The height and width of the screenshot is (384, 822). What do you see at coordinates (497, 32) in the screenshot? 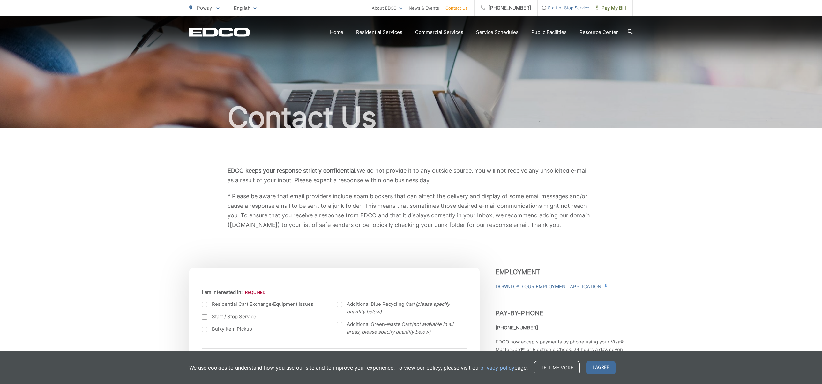
I see `a: Service Schedules` at bounding box center [497, 32].